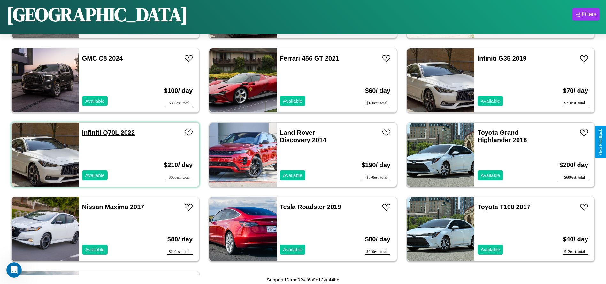 This screenshot has height=284, width=606. What do you see at coordinates (178, 103) in the screenshot?
I see `div: $ 300 est. total` at bounding box center [178, 103].